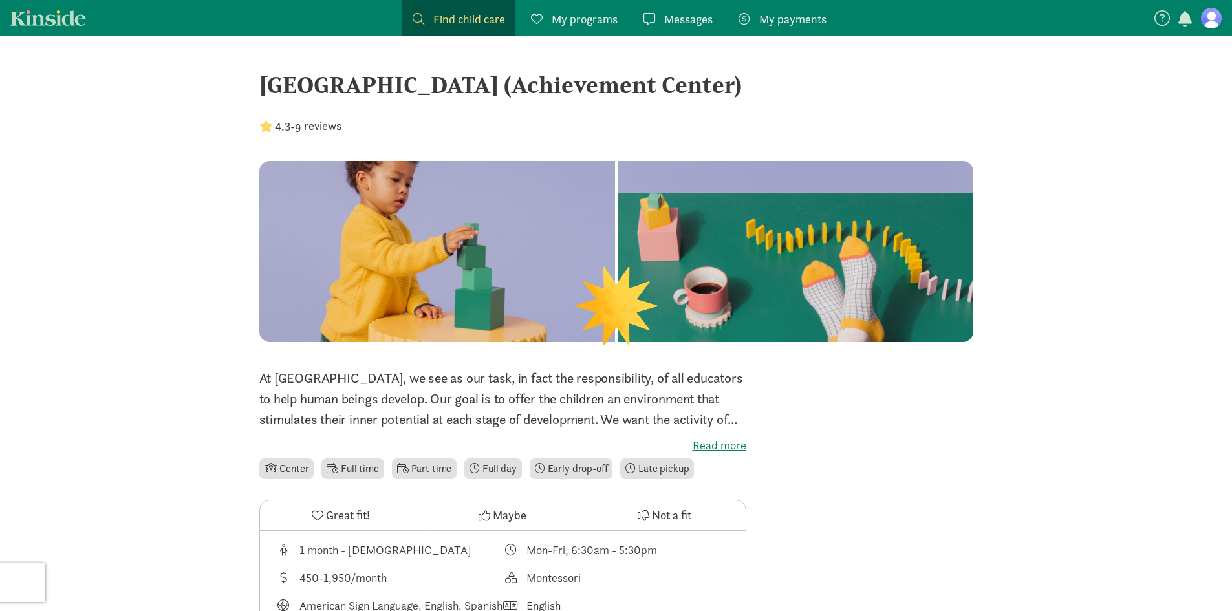  I want to click on div: Age range for children that this provider cares for, so click(389, 550).